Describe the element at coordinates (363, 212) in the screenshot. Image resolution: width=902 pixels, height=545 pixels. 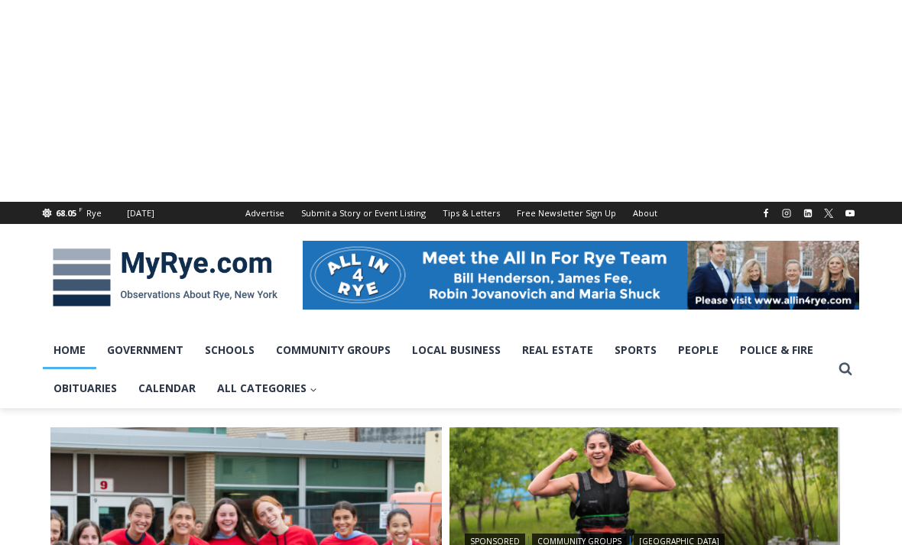
I see `a: Submit a Story or Event Listing` at that location.